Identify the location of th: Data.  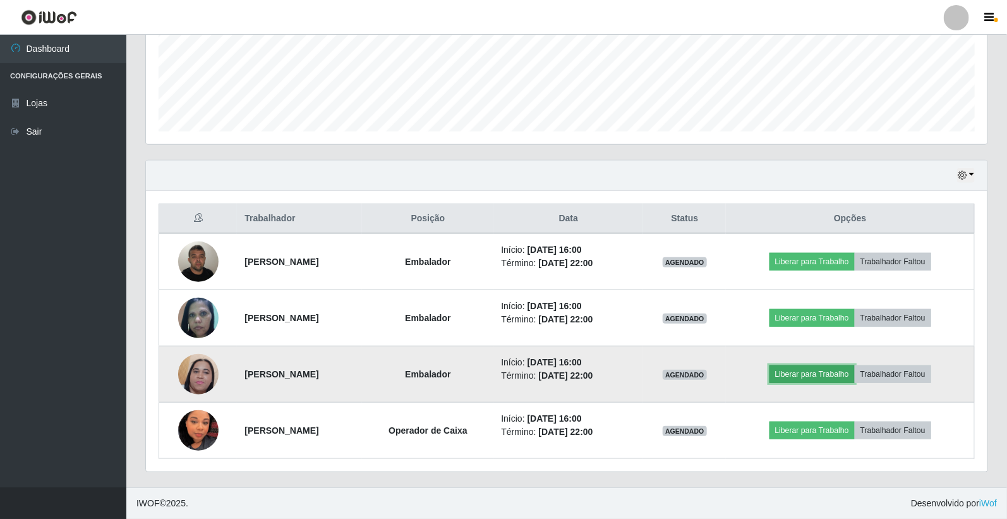
(568, 219).